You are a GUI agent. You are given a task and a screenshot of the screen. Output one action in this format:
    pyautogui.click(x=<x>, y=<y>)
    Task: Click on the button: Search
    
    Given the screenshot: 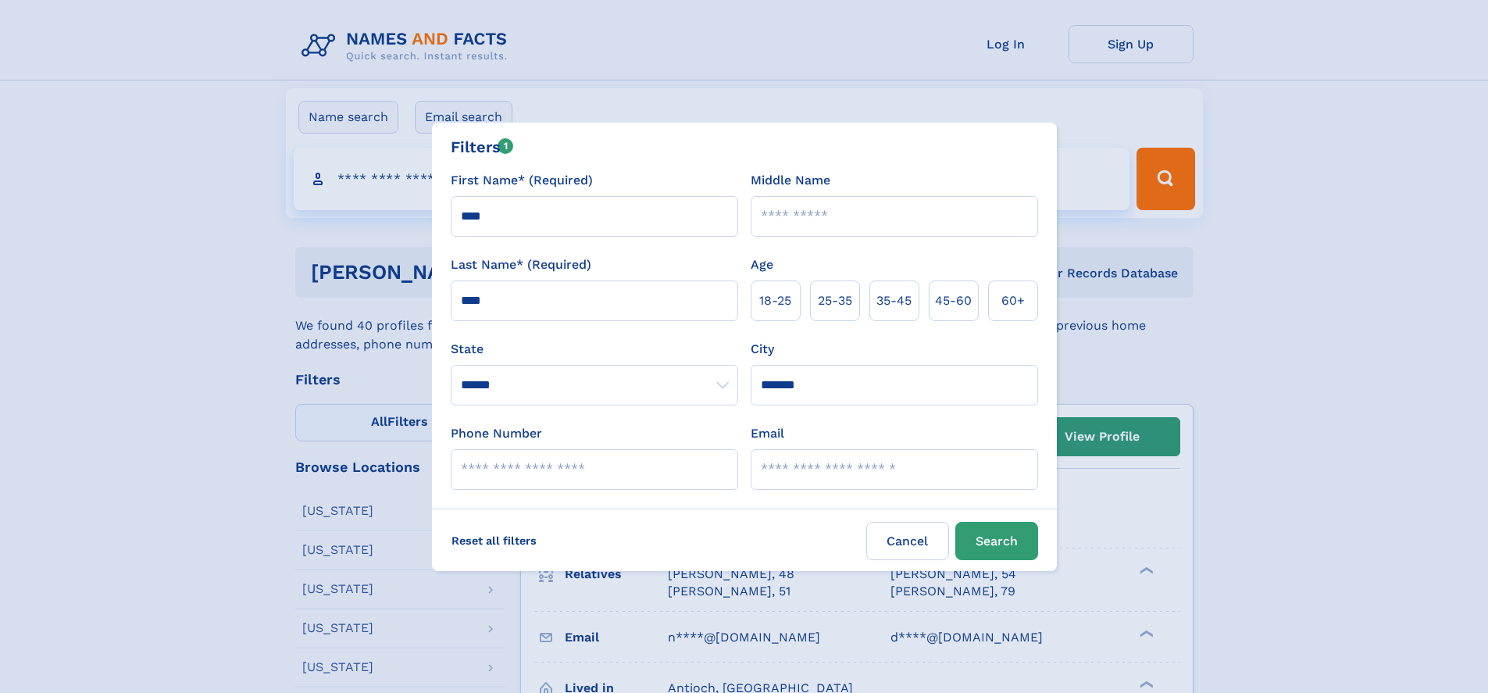 What is the action you would take?
    pyautogui.click(x=997, y=541)
    